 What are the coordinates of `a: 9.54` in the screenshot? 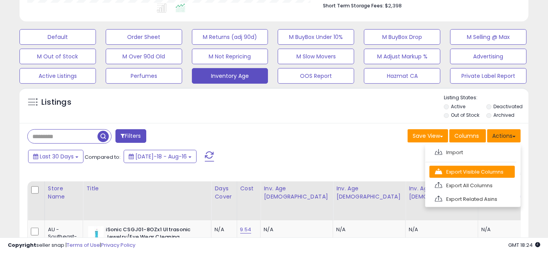 It's located at (246, 230).